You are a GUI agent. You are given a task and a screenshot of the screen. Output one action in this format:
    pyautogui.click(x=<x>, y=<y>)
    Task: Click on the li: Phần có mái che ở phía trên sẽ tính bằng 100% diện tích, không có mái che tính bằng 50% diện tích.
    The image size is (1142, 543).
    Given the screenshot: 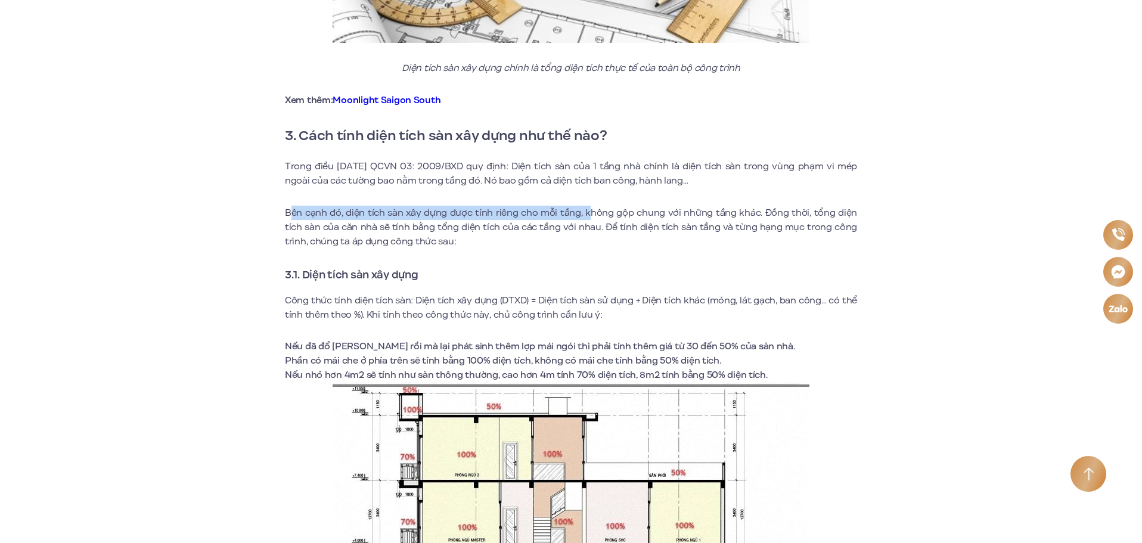 What is the action you would take?
    pyautogui.click(x=571, y=361)
    